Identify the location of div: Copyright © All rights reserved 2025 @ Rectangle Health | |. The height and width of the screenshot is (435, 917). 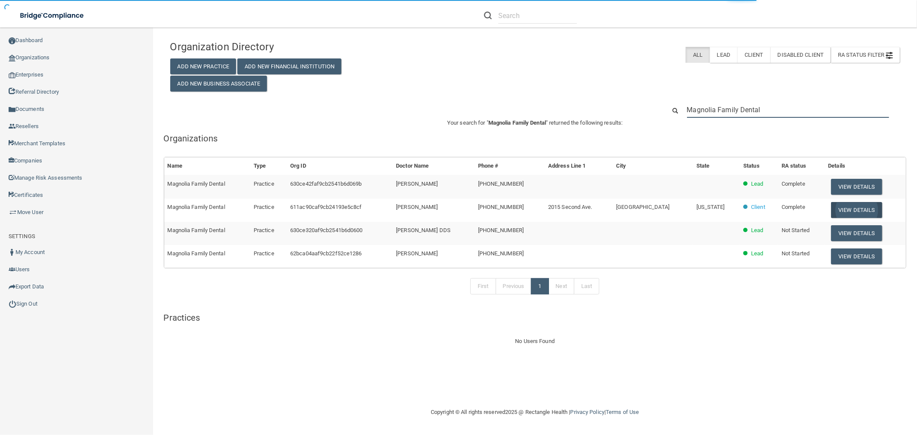
(535, 412).